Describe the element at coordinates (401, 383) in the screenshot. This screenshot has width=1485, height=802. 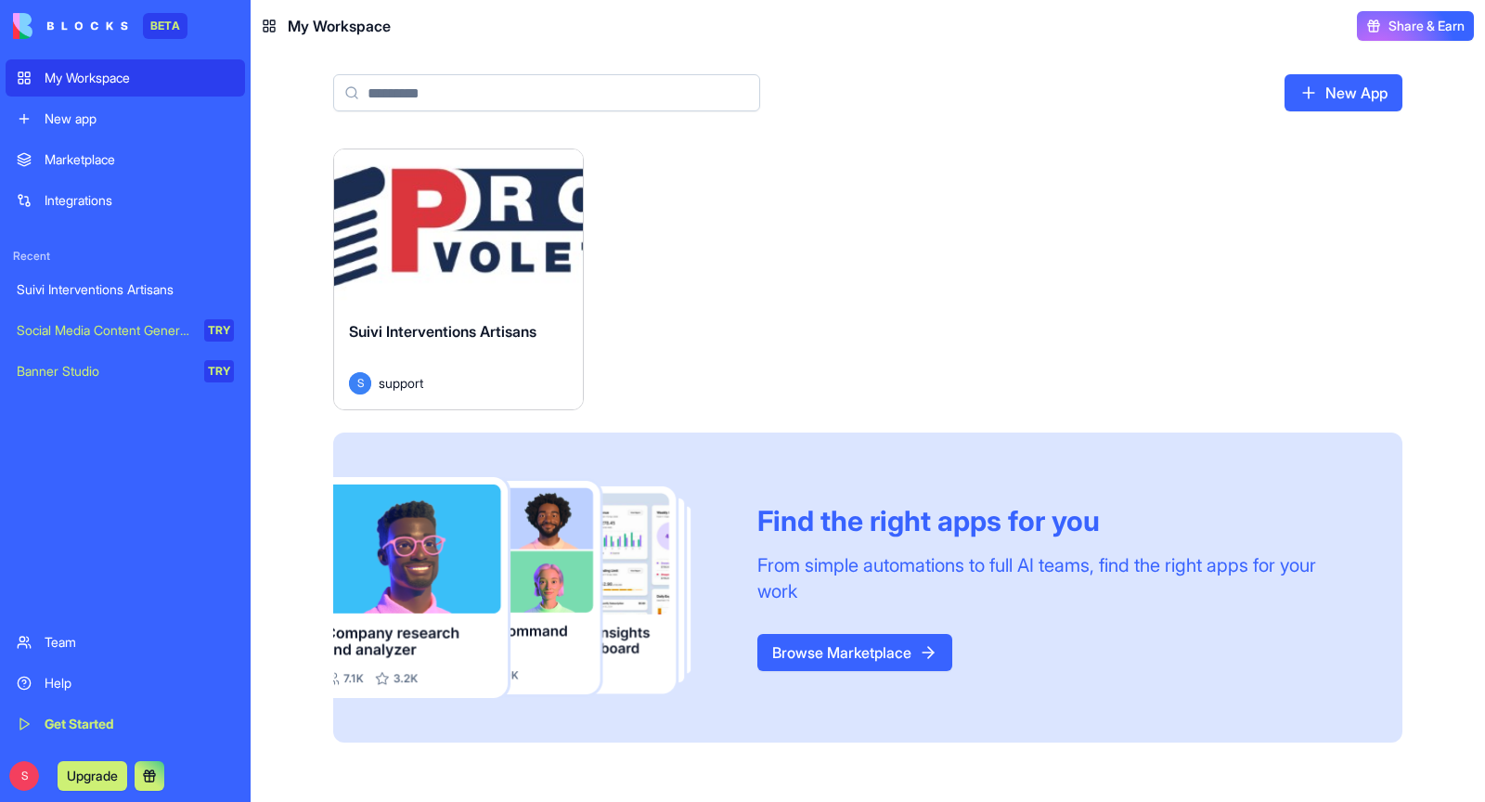
I see `span: support` at that location.